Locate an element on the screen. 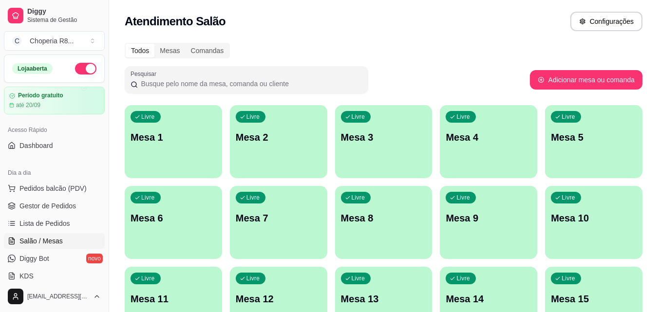 This screenshot has height=312, width=658. article: Período gratuito is located at coordinates (40, 95).